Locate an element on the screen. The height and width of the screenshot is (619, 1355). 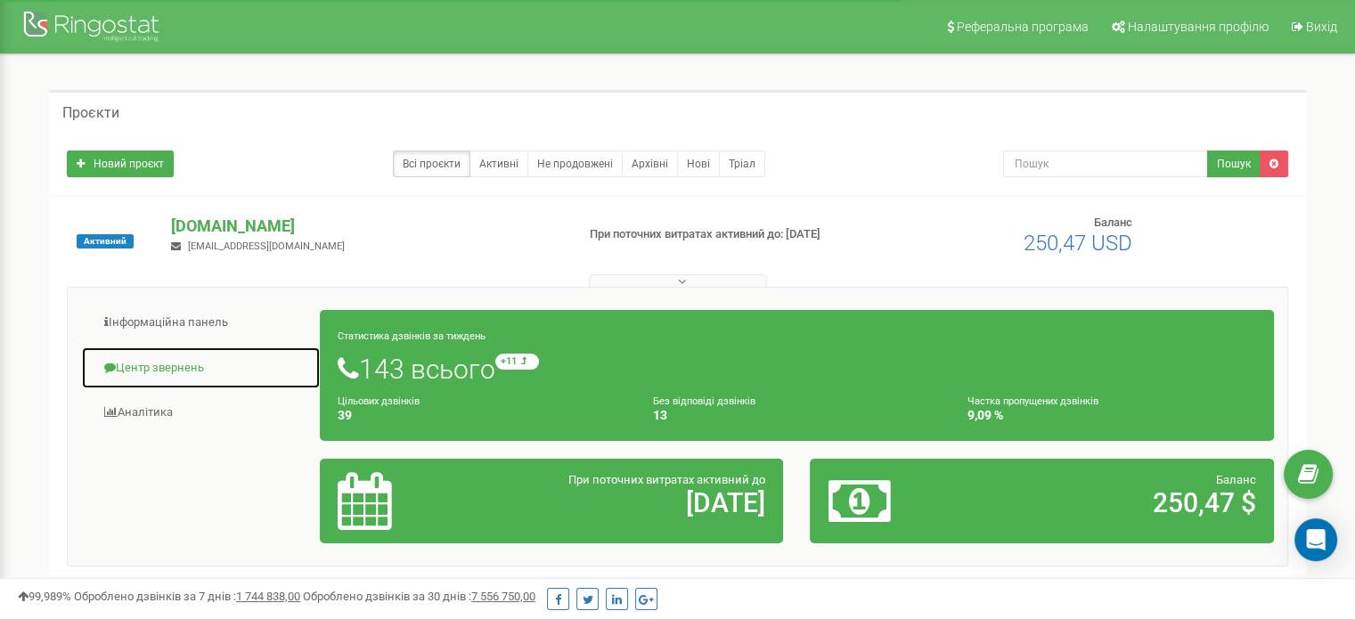
span: Налаштування профілю is located at coordinates (1198, 27).